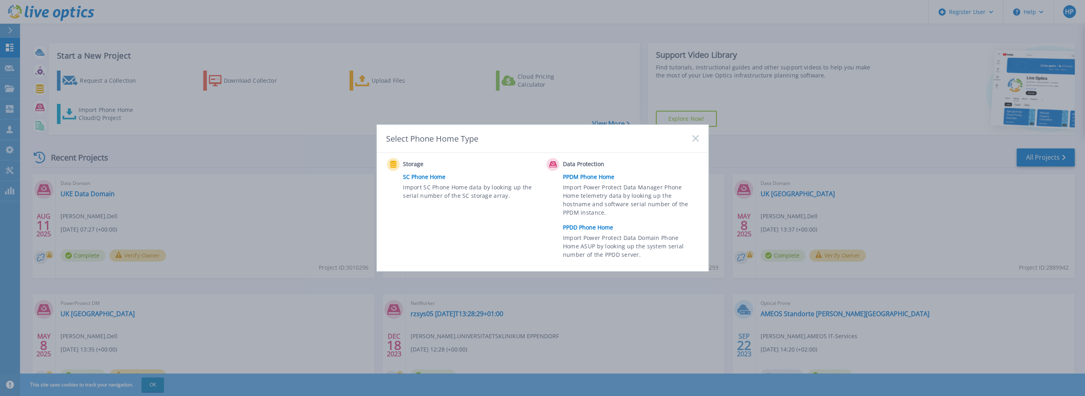 The height and width of the screenshot is (396, 1085). What do you see at coordinates (629, 247) in the screenshot?
I see `span: Import Power Protect Data Domain Phone Home ASUP by looking up the system serial number of the PP...` at bounding box center [629, 247].